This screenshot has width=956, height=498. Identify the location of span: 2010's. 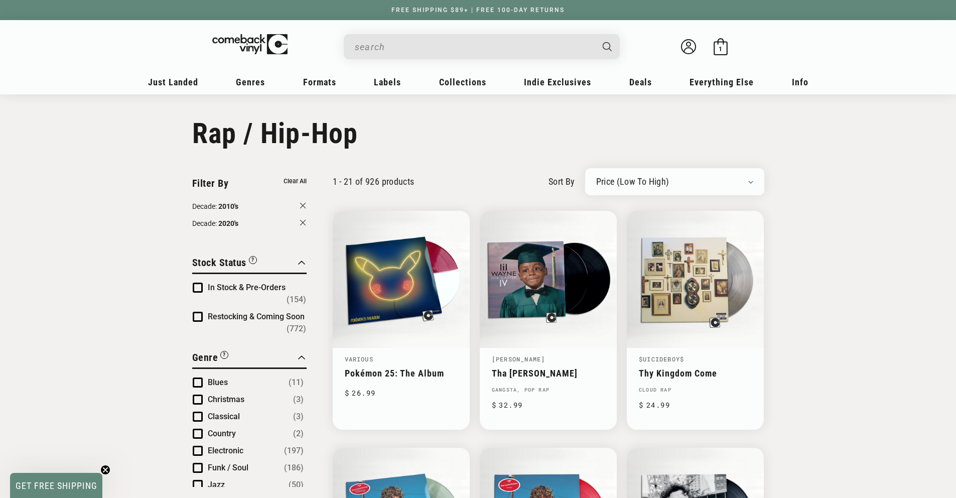
(228, 206).